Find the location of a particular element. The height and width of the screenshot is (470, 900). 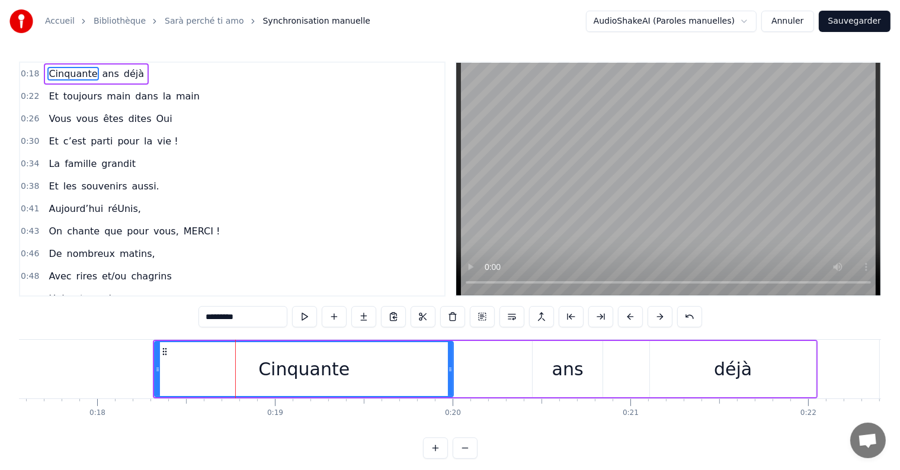

span: 0:43 is located at coordinates (30, 232).